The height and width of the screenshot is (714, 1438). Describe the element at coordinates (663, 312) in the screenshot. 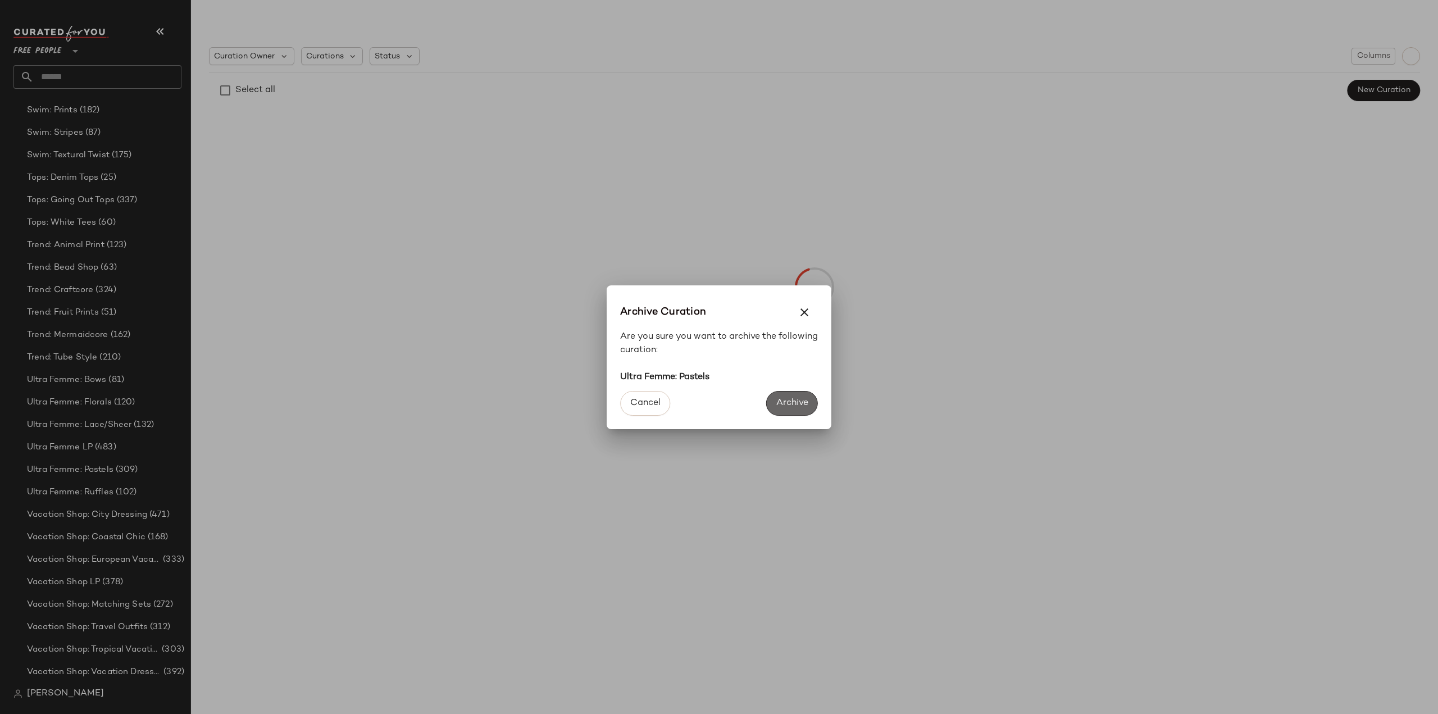

I see `span: Archive Curation` at that location.